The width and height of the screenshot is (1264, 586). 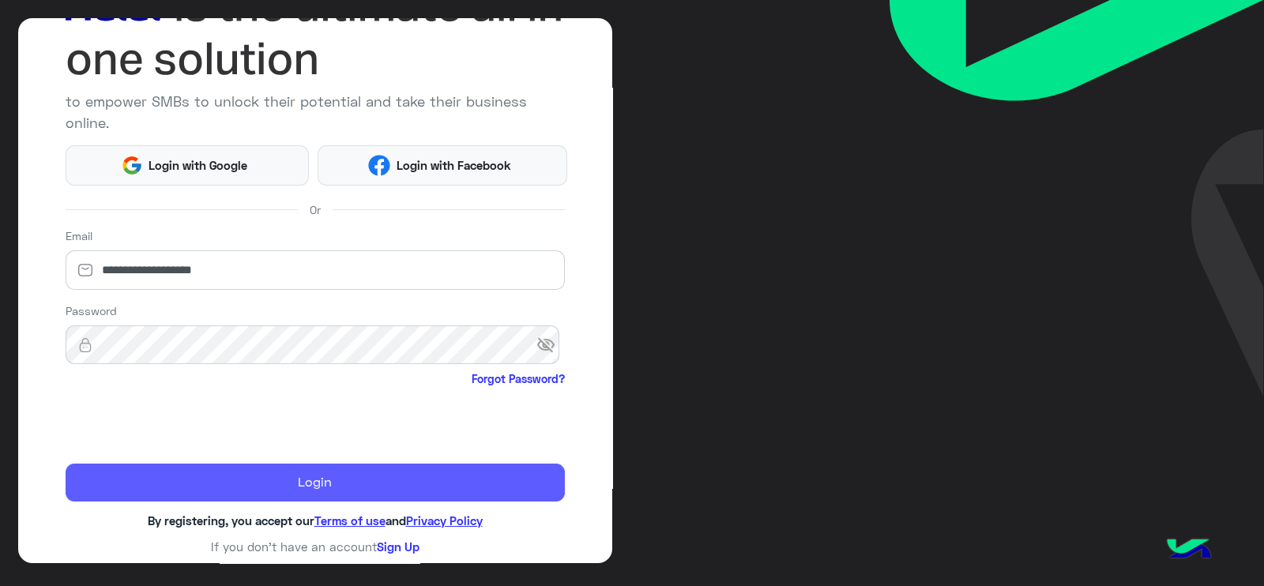 What do you see at coordinates (198, 165) in the screenshot?
I see `span: Login with Google` at bounding box center [198, 165].